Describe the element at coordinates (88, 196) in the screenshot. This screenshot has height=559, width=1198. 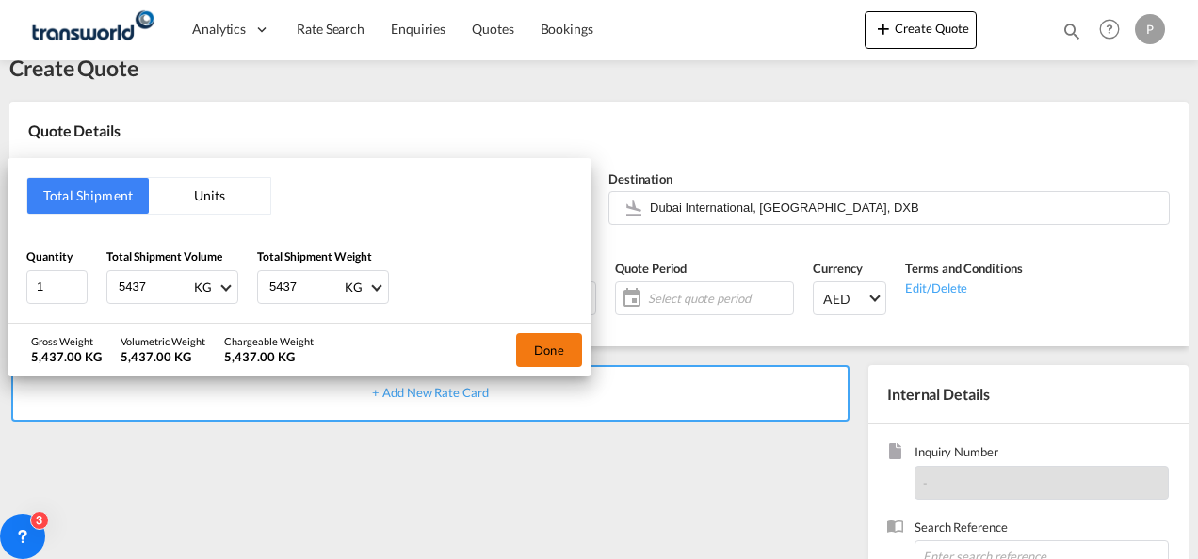
I see `button: Total Shipment` at that location.